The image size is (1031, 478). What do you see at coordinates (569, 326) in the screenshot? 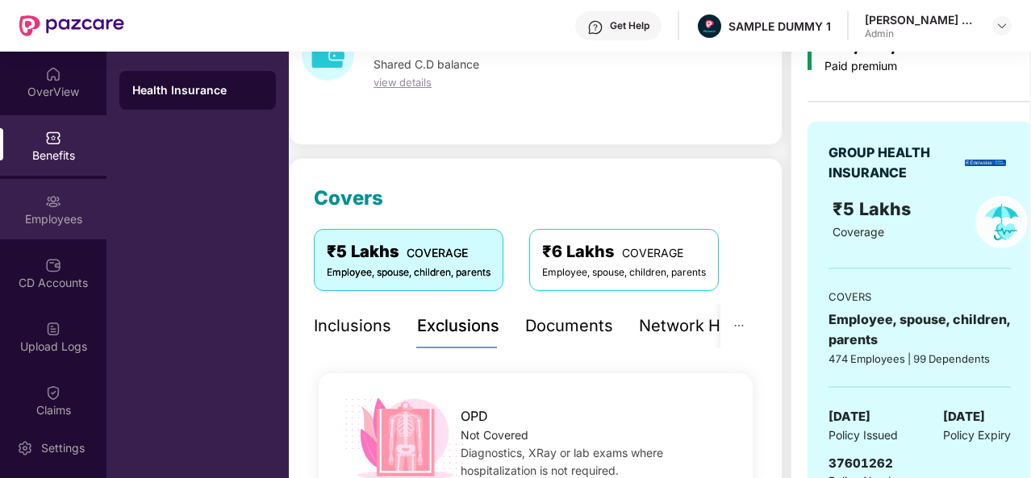
I see `div: Documents` at bounding box center [569, 326].